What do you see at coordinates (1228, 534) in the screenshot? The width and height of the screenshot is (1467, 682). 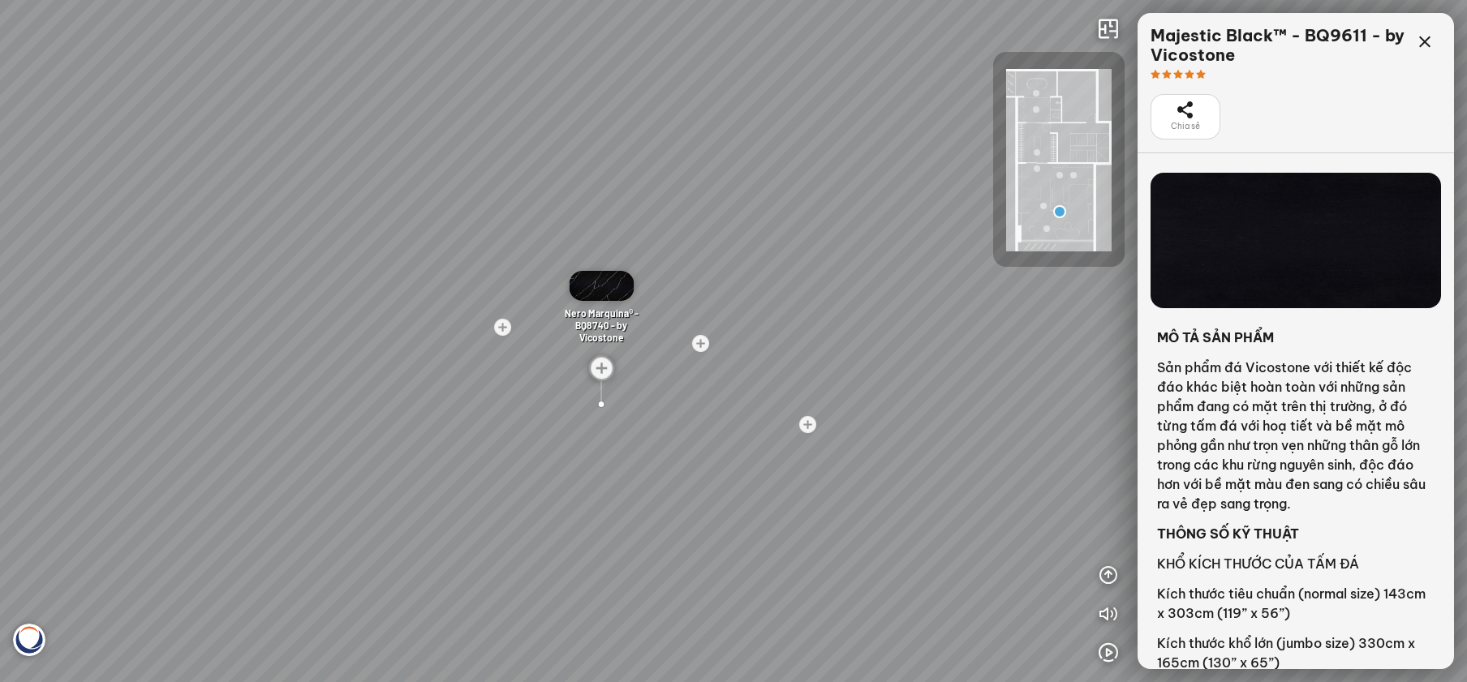 I see `strong: THÔNG SỐ KỸ THUẬT` at bounding box center [1228, 534].